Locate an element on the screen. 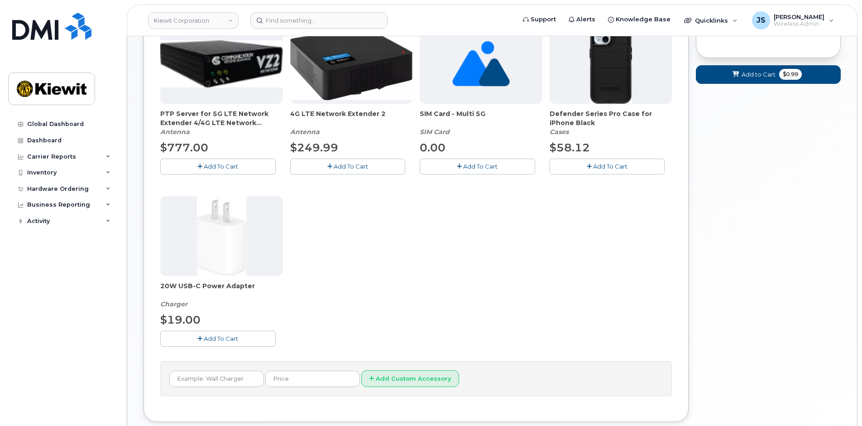  div: Jessica Safarik is located at coordinates (793, 20).